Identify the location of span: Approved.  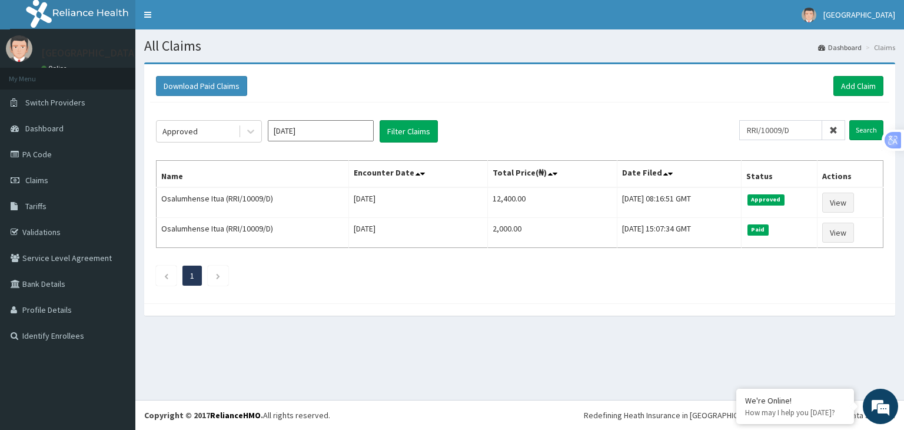
(765, 199).